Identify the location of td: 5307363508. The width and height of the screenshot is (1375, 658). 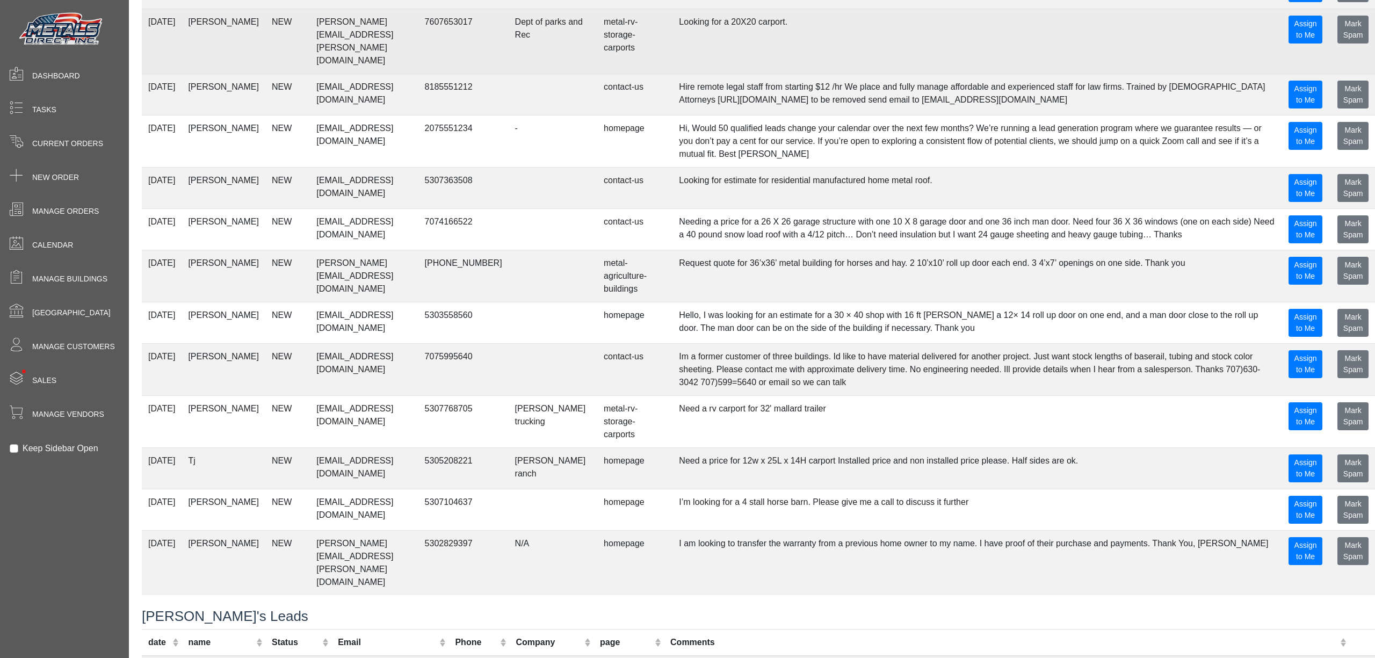
(463, 187).